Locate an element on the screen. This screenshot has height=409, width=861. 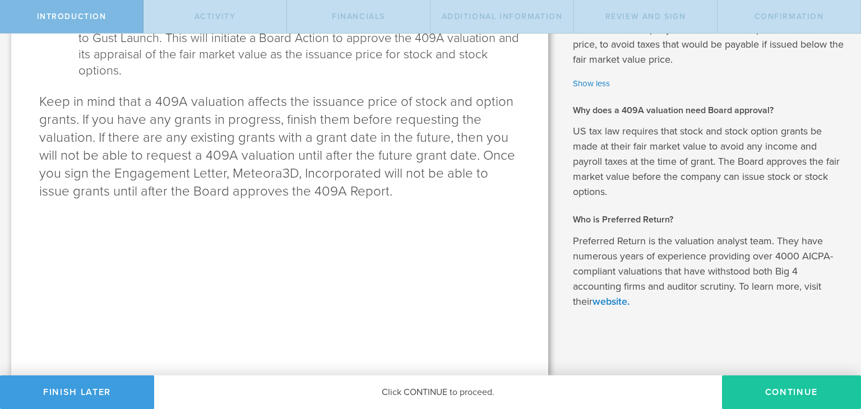
span: Activity is located at coordinates (215, 16).